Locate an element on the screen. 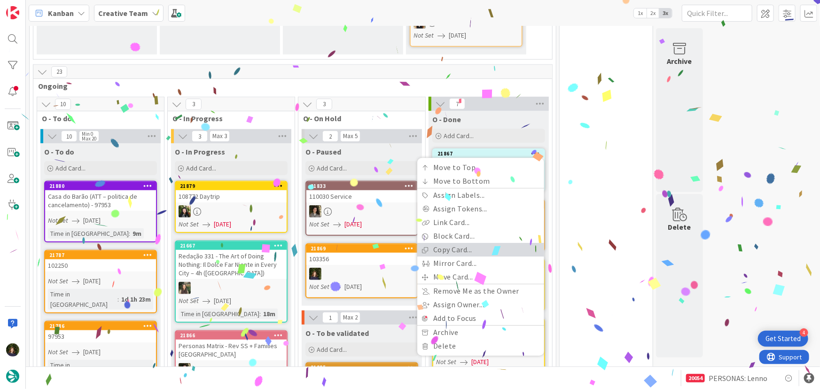 The height and width of the screenshot is (389, 820). img: Visit kanbanzone.com is located at coordinates (13, 13).